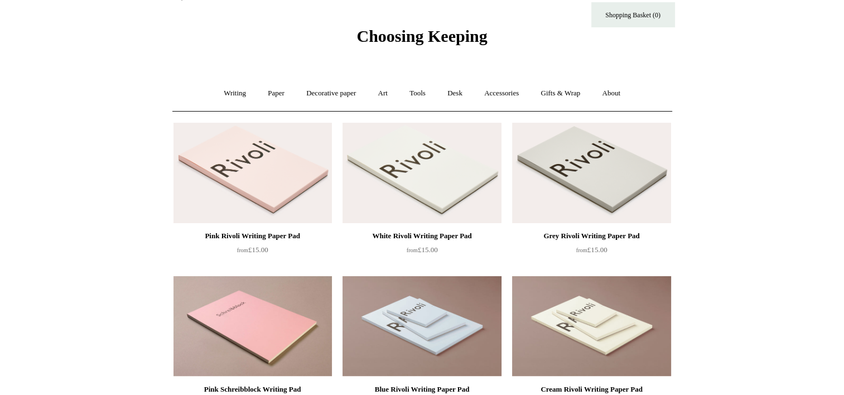  What do you see at coordinates (422, 252) in the screenshot?
I see `a: White Rivoli Writing Paper Pad from£15.00` at bounding box center [422, 252].